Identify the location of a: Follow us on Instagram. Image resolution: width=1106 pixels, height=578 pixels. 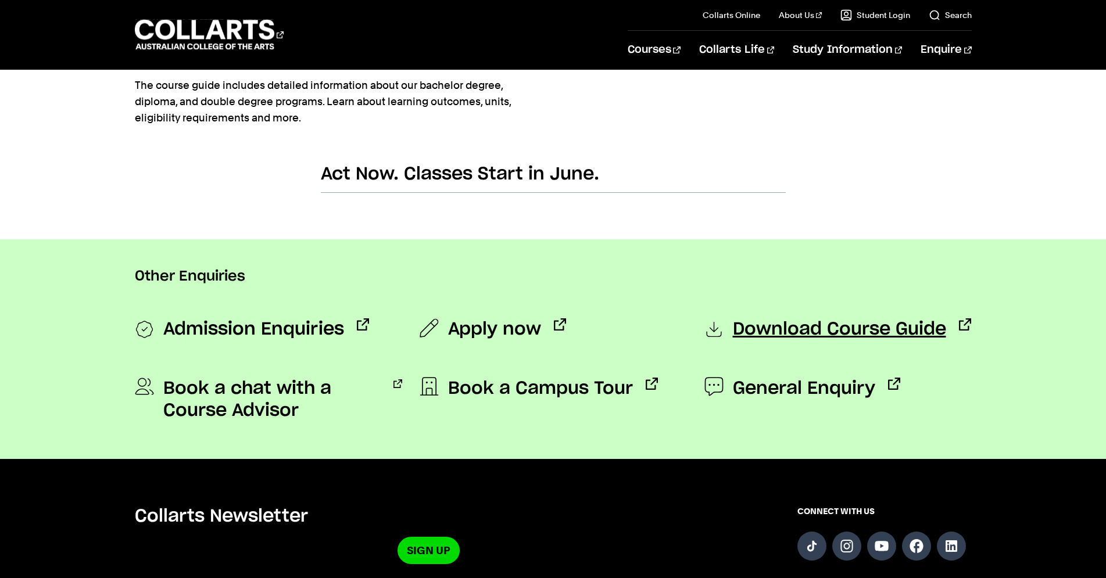
(847, 546).